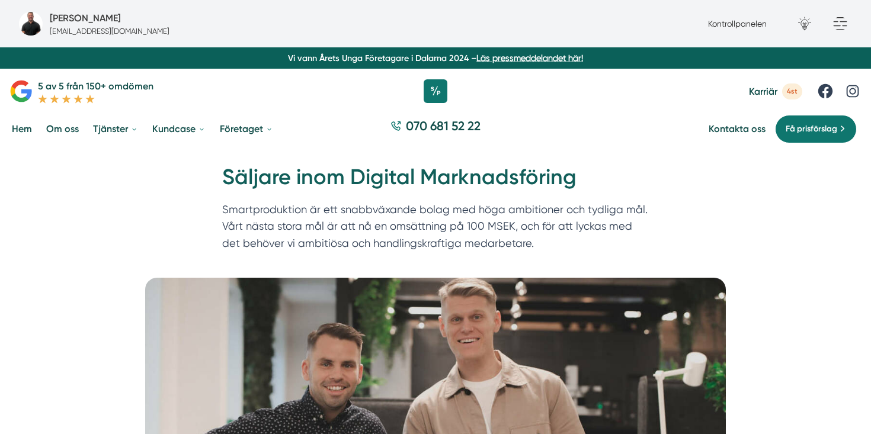 This screenshot has height=434, width=871. I want to click on span: Karriär, so click(763, 91).